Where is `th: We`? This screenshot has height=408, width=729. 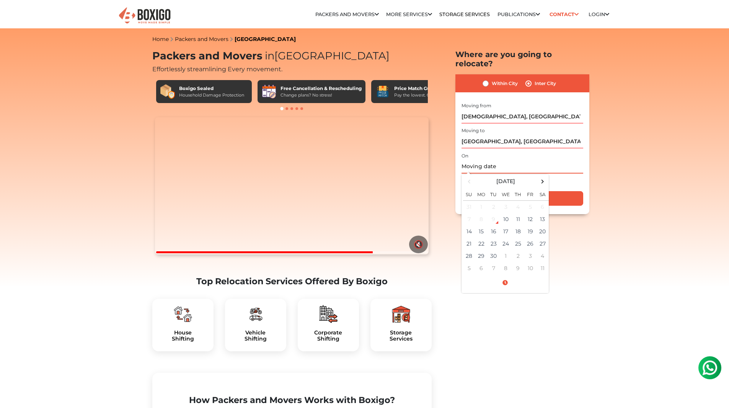
th: We is located at coordinates (506, 194).